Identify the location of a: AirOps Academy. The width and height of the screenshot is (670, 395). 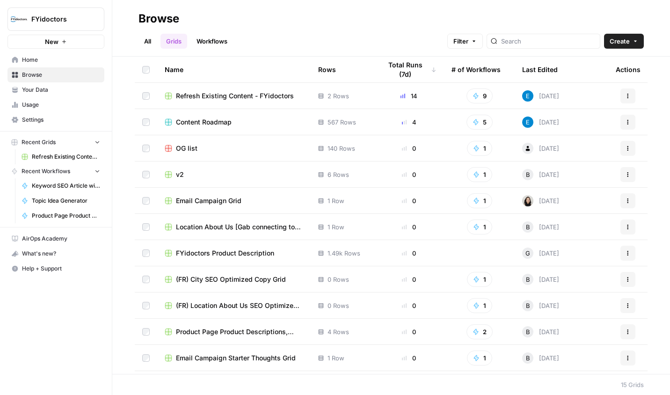
(56, 239).